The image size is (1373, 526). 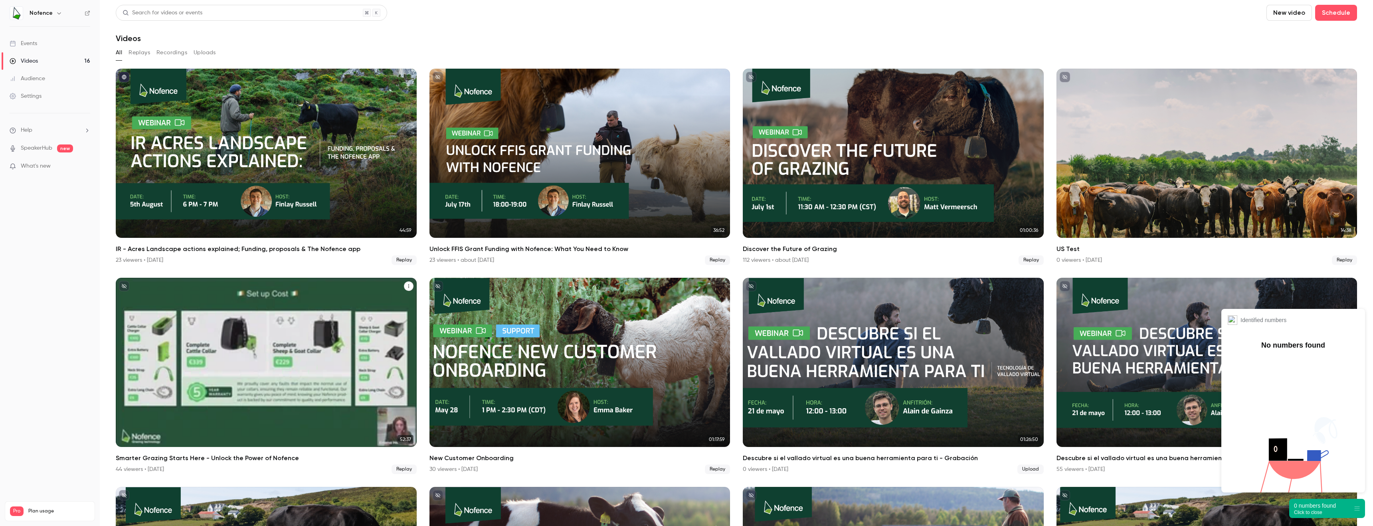 I want to click on a: 01:26:50Descubre si el vallado virtual es una buena herramienta para ti - Grabación0 viewers • [D..., so click(x=893, y=376).